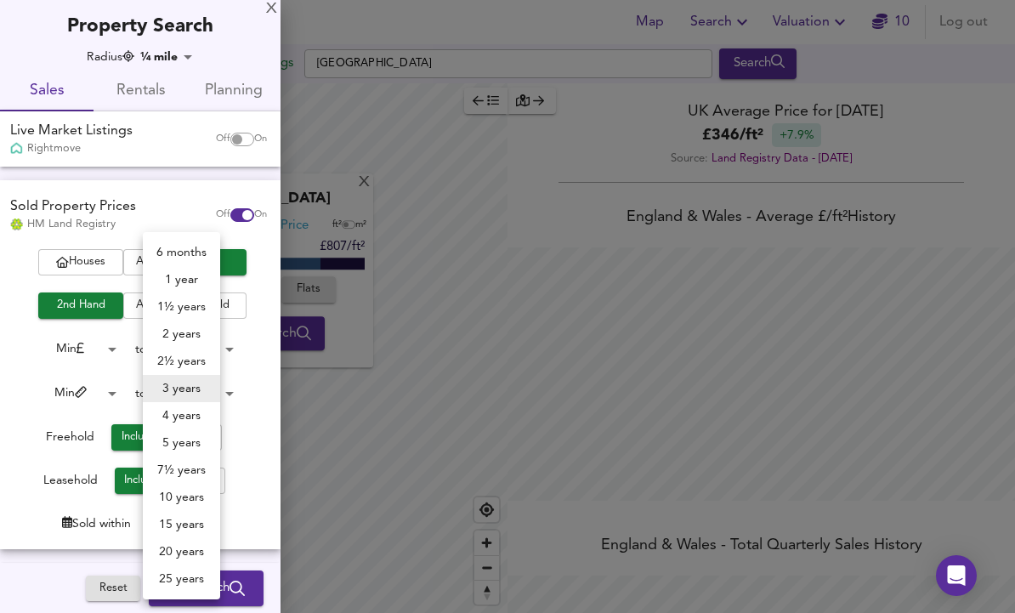 The height and width of the screenshot is (613, 1015). What do you see at coordinates (181, 443) in the screenshot?
I see `li: 5 years` at bounding box center [181, 443].